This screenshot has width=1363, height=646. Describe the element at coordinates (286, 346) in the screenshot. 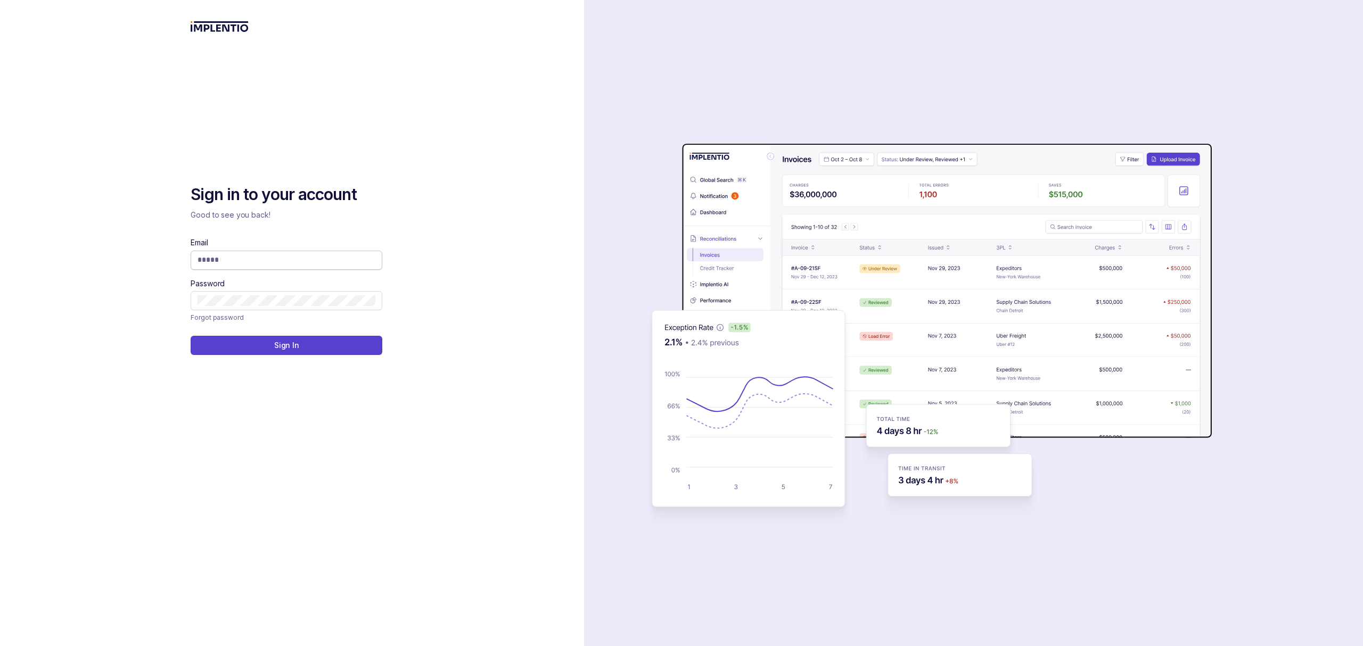

I see `p: Sign In` at that location.